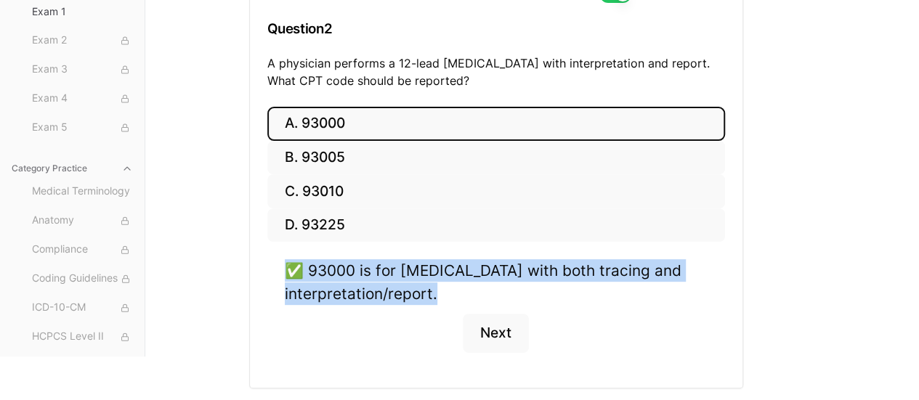  What do you see at coordinates (82, 41) in the screenshot?
I see `span: Exam 2` at bounding box center [82, 41].